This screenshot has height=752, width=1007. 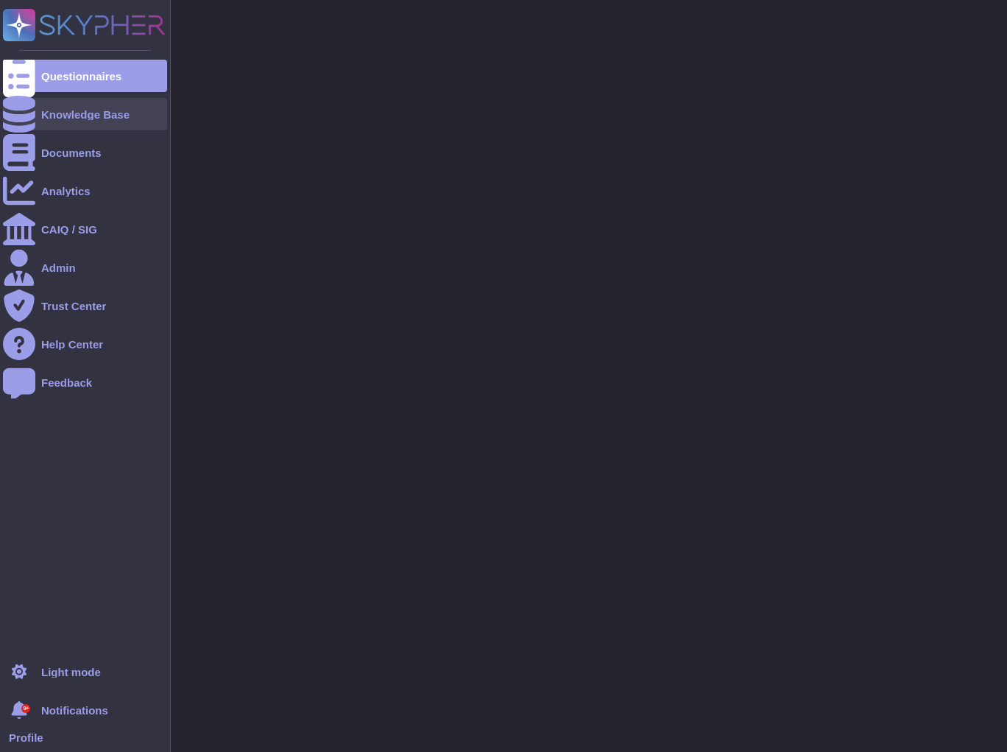 I want to click on div: Analytics, so click(x=66, y=191).